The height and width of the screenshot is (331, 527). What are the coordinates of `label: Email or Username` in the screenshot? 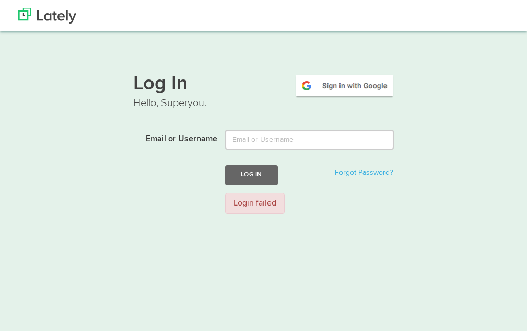 It's located at (171, 137).